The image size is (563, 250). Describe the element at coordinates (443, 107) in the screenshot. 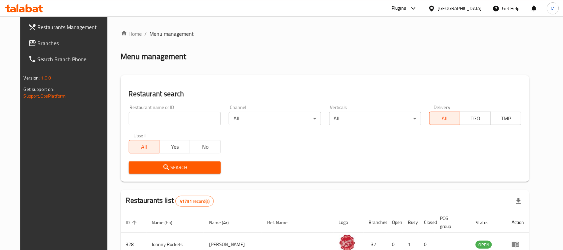

I see `label: Delivery` at that location.